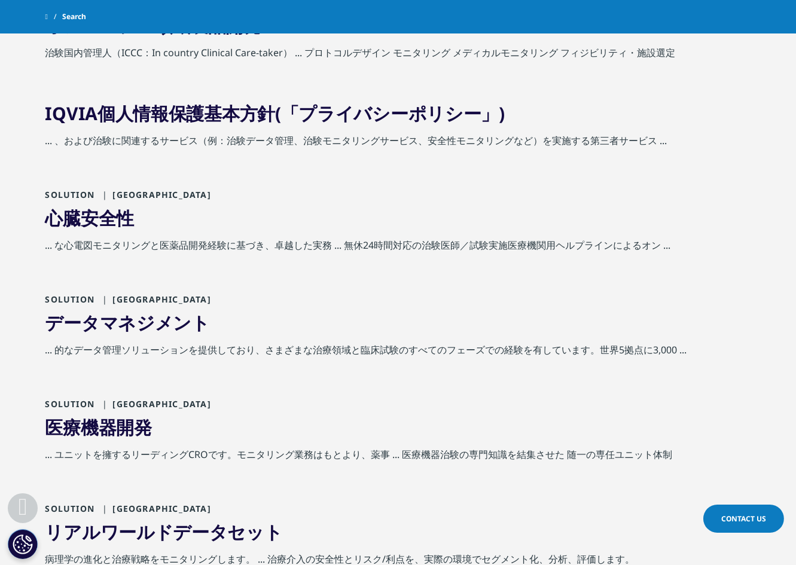  I want to click on div: ... な心電図モニタリングと医薬品開発経験に基づき、卓越した実務 ... 無休24時間対応の治験医師／試験実施医療機関用ヘルプラインによるオン ..., so click(398, 248).